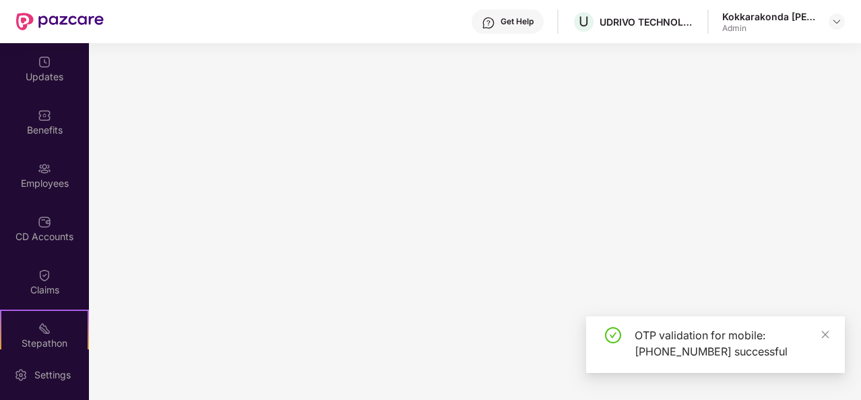  What do you see at coordinates (44, 62) in the screenshot?
I see `img: svg+xml;base64,PHN2ZyBpZD0iVXBkYXRlZCIgeG1sbnM9Imh0dHA6Ly93d3cudzMub3JnLzIwMDAvc3ZnIiB3aWR0aD0iMj...` at bounding box center [44, 62].